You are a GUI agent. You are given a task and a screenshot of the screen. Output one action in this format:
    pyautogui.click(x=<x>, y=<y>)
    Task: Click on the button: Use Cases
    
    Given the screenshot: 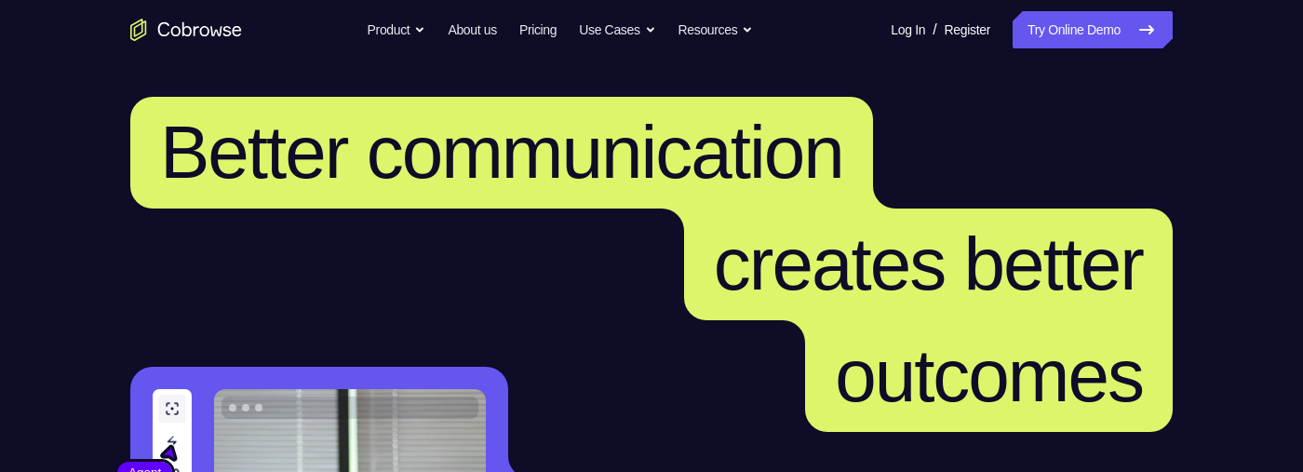 What is the action you would take?
    pyautogui.click(x=617, y=30)
    